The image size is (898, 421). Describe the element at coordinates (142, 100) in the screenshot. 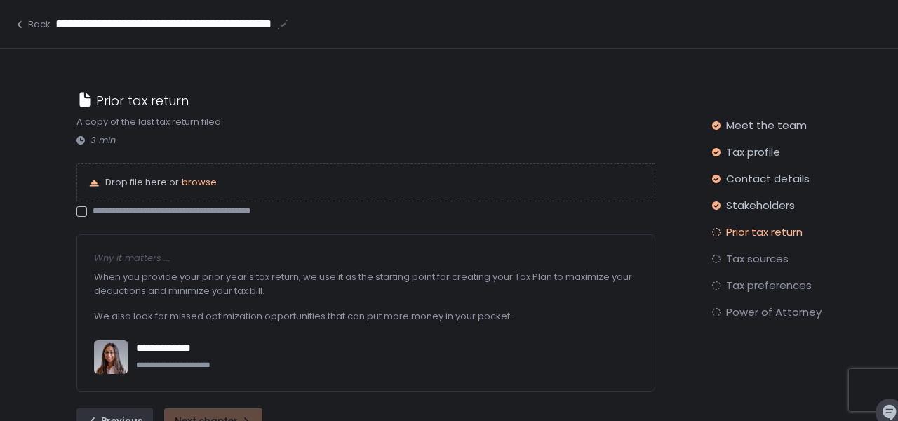

I see `h1: Prior tax return` at that location.